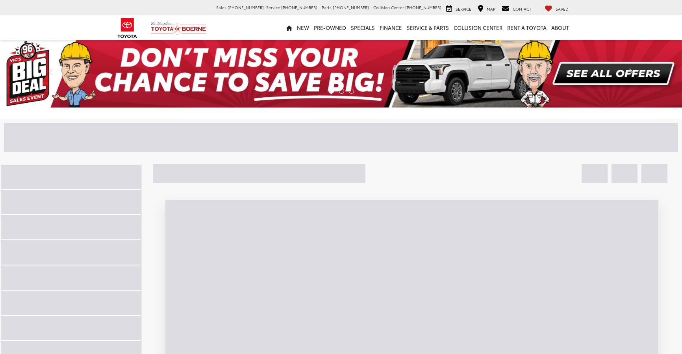 Image resolution: width=682 pixels, height=354 pixels. I want to click on span: Map, so click(491, 9).